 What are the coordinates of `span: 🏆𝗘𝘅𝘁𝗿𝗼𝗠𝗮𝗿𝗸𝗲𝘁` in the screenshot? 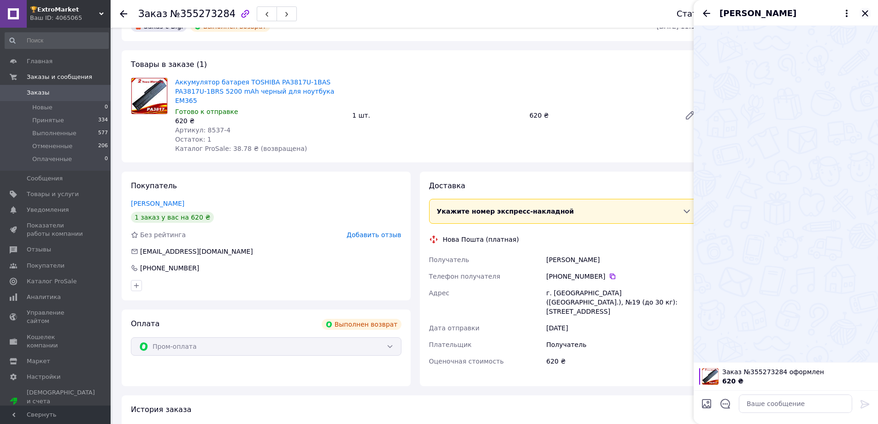 It's located at (65, 10).